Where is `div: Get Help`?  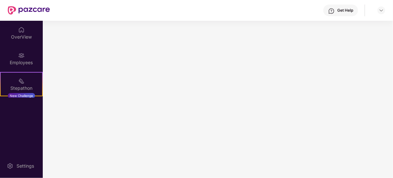 div: Get Help is located at coordinates (345, 10).